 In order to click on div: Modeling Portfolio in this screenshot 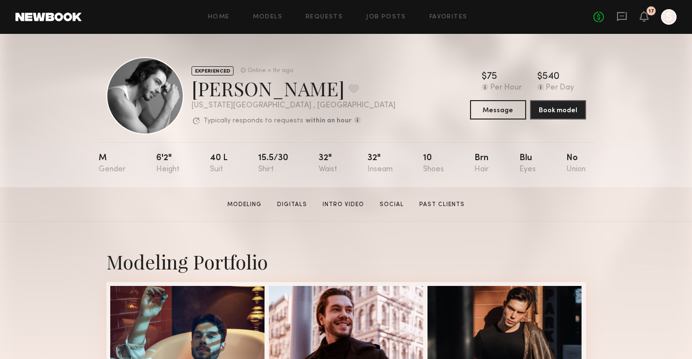, I will do `click(346, 261)`.